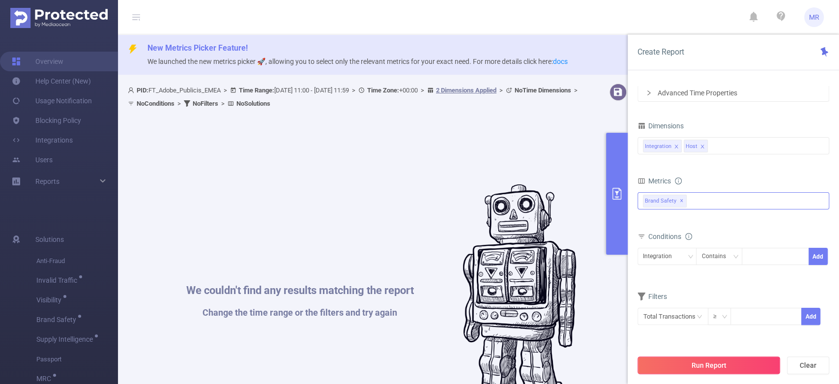 The height and width of the screenshot is (384, 839). What do you see at coordinates (652, 296) in the screenshot?
I see `span: Filters` at bounding box center [652, 296].